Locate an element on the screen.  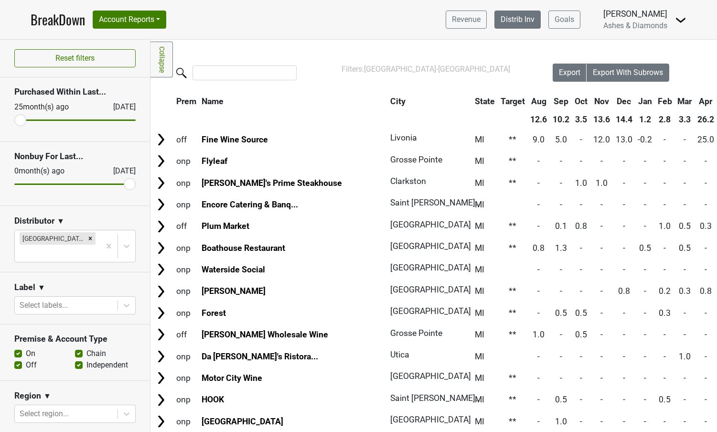
h3: Label is located at coordinates (25, 287).